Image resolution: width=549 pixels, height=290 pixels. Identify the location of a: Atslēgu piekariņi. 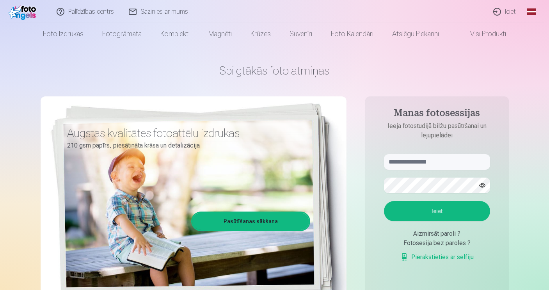
(415, 34).